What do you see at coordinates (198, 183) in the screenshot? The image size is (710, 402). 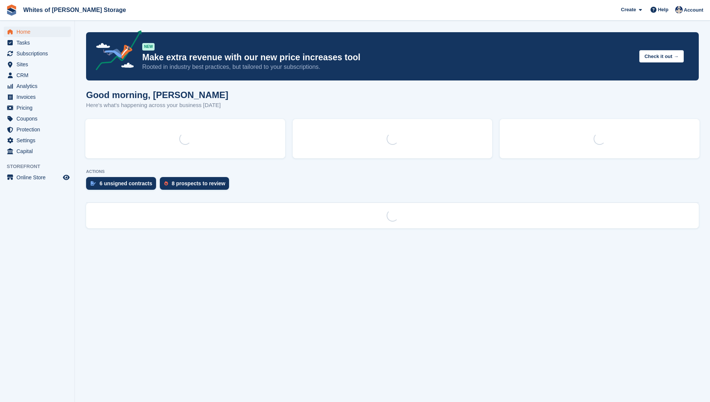 I see `div: 8 prospects to review` at bounding box center [198, 183].